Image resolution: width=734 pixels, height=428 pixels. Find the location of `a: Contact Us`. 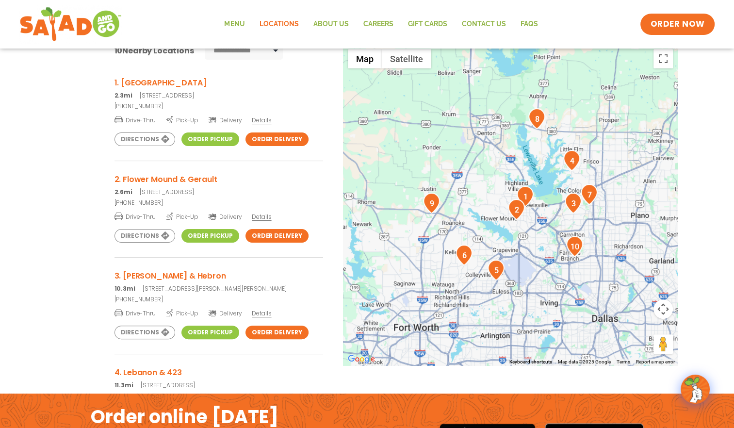

a: Contact Us is located at coordinates (483, 24).